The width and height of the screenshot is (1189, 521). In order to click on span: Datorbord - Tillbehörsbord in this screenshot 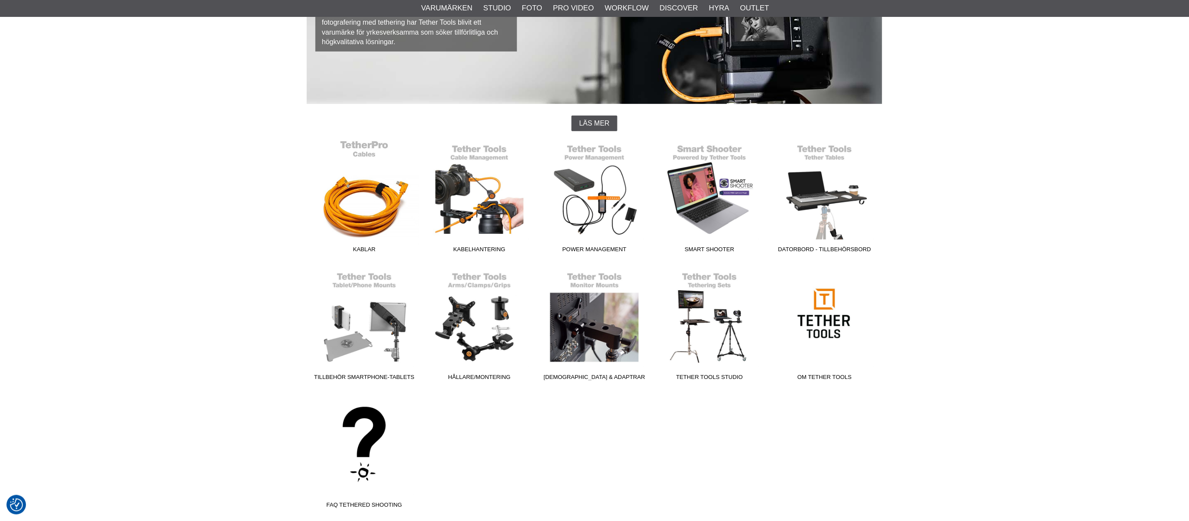, I will do `click(825, 251)`.